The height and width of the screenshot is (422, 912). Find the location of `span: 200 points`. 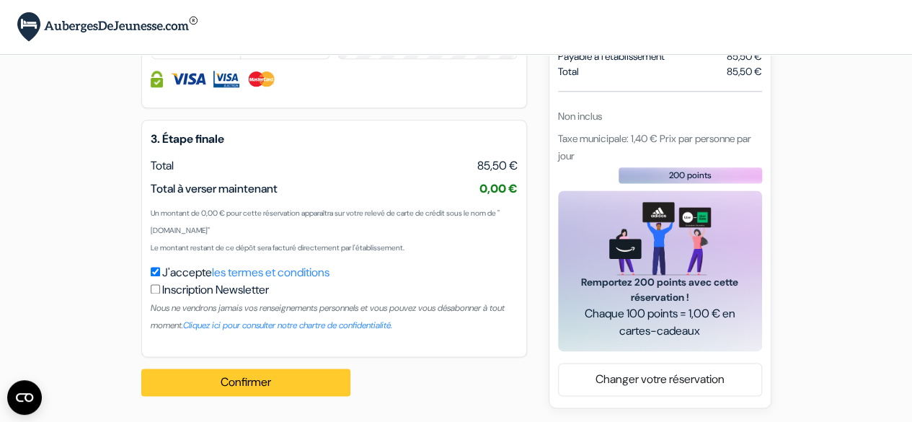

span: 200 points is located at coordinates (690, 175).